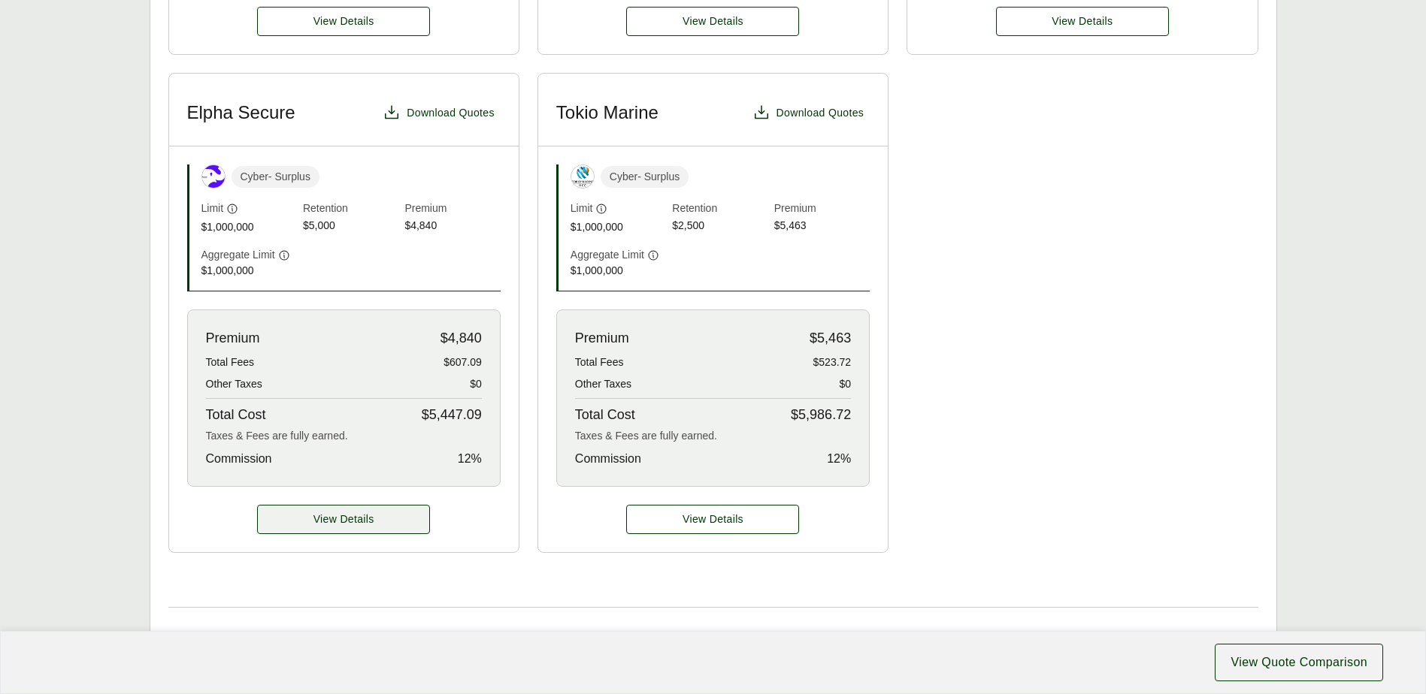  What do you see at coordinates (462, 362) in the screenshot?
I see `span: $607.09` at bounding box center [462, 362].